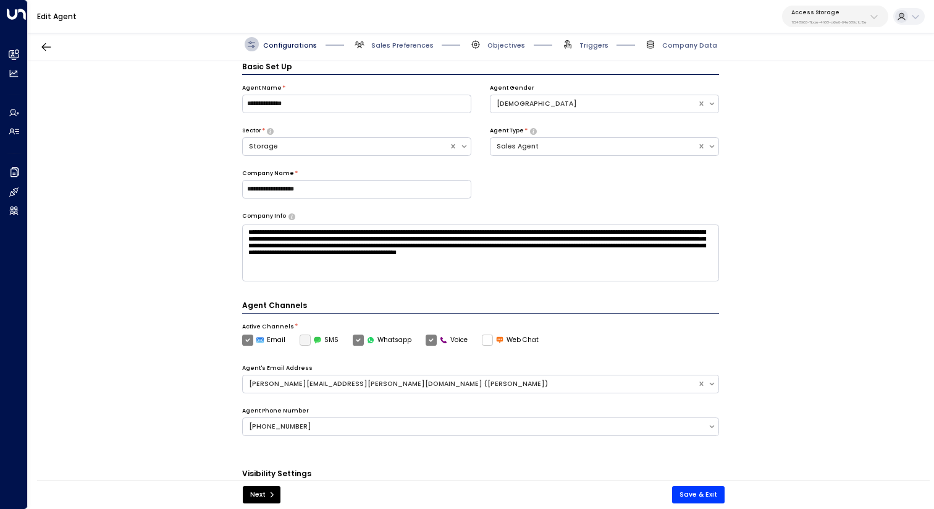 Image resolution: width=934 pixels, height=509 pixels. What do you see at coordinates (510, 340) in the screenshot?
I see `label: Web Chat` at bounding box center [510, 340].